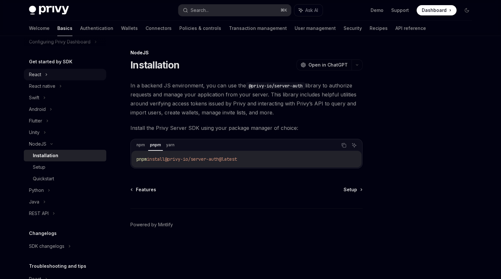 This screenshot has height=279, width=501. Describe the element at coordinates (42, 86) in the screenshot. I see `div: React native` at that location.